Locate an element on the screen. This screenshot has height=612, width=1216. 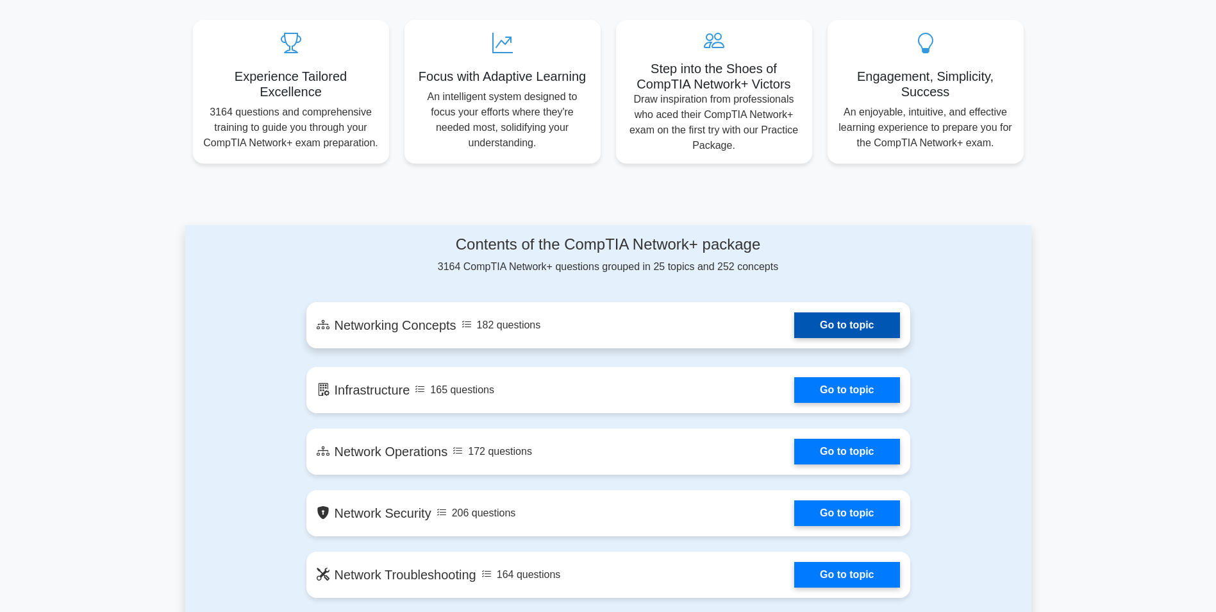
div: 3164 CompTIA Network+ questions grouped in 25 topics and 252 concepts is located at coordinates (608, 255).